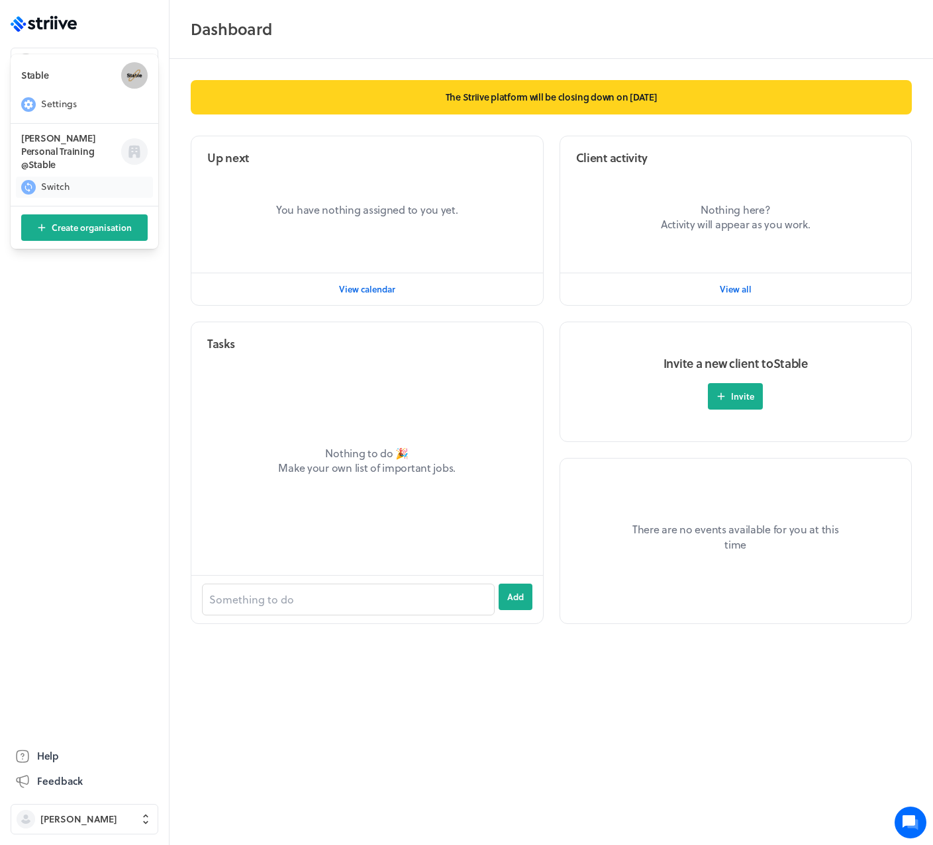 Image resolution: width=933 pixels, height=845 pixels. Describe the element at coordinates (59, 104) in the screenshot. I see `span: Settings` at that location.